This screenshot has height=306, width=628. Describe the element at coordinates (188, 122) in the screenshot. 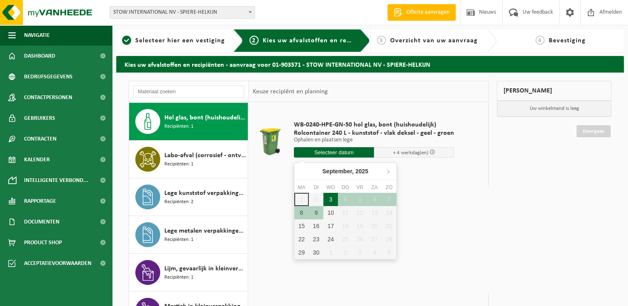

I see `button: Hol glas, bont (huishoudelijk) Recipiënten: 1` at that location.